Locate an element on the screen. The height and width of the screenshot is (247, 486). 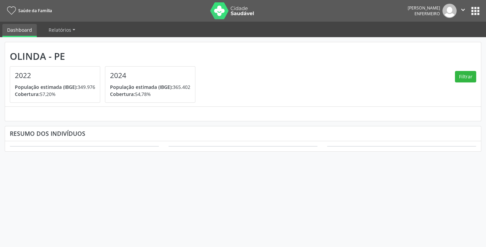
button: apps is located at coordinates (475, 11).